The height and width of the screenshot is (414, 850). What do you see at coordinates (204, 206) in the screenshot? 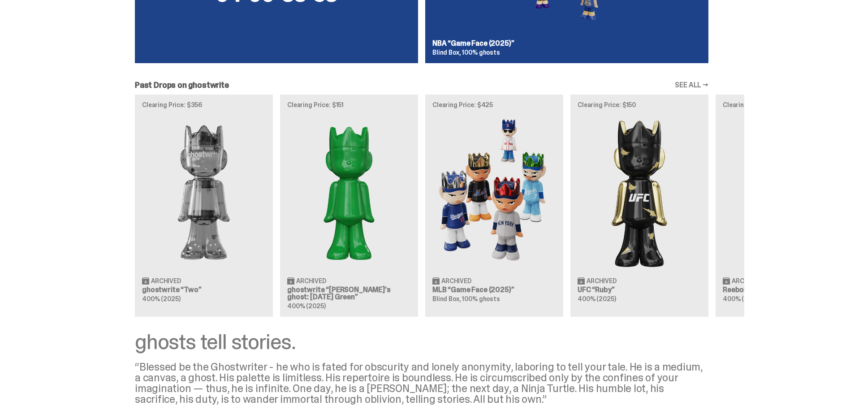
I see `a: Clearing Price: $356 Two Archived` at bounding box center [204, 206].